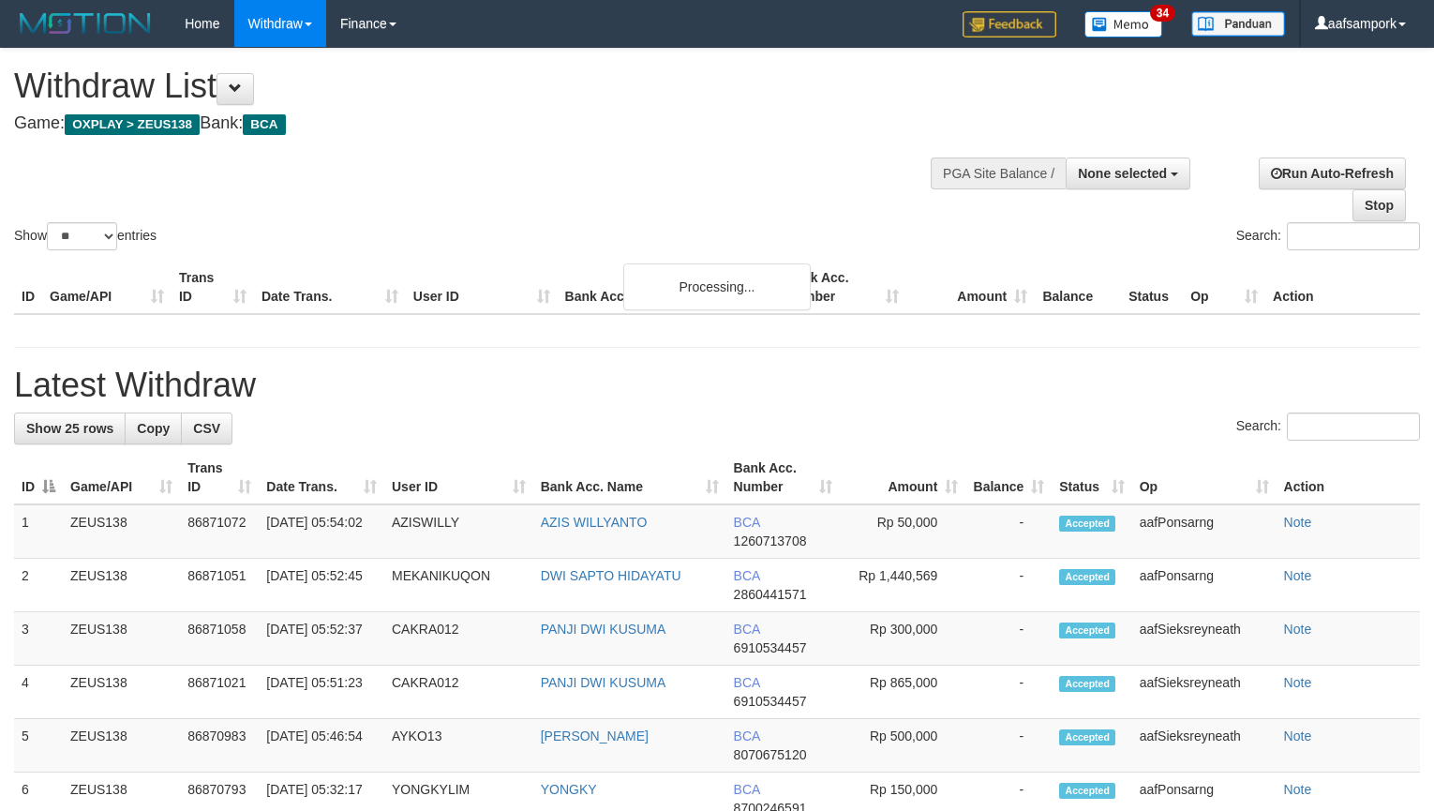 The image size is (1434, 811). I want to click on img: Button%20Memo.svg, so click(1124, 24).